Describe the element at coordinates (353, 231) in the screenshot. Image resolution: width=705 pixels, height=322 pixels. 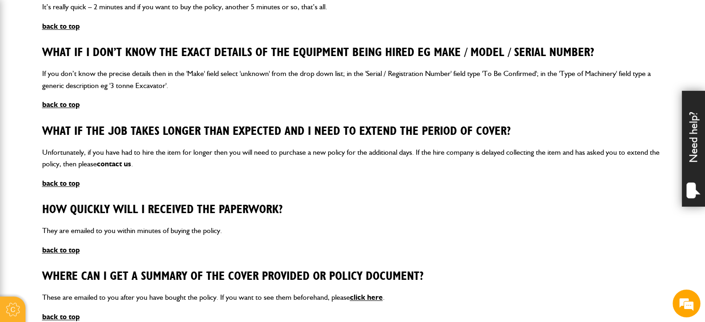
I see `p: They are emailed to you within minutes of buying the policy.` at that location.